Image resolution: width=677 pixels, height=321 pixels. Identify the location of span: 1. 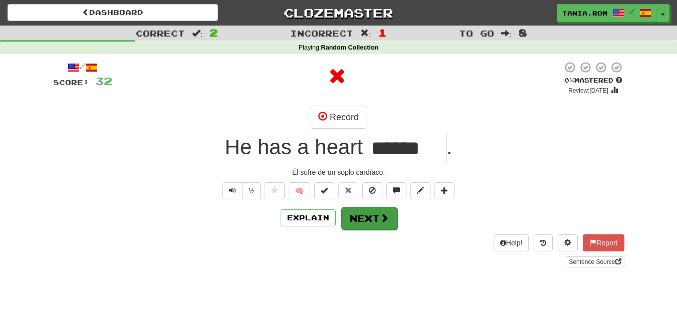
(383, 33).